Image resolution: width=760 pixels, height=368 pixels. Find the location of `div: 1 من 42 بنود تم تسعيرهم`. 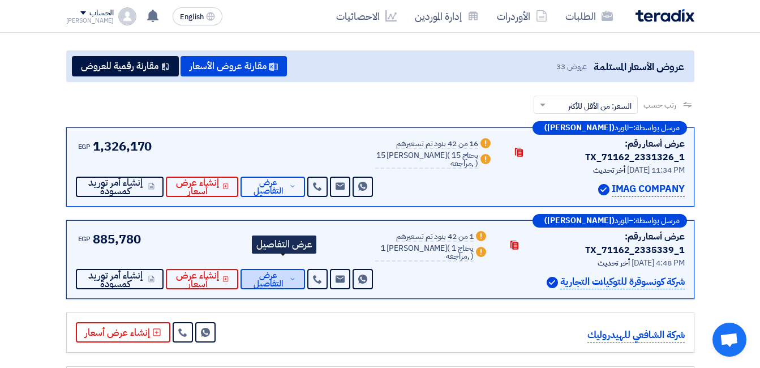

div: 1 من 42 بنود تم تسعيرهم is located at coordinates (435, 237).